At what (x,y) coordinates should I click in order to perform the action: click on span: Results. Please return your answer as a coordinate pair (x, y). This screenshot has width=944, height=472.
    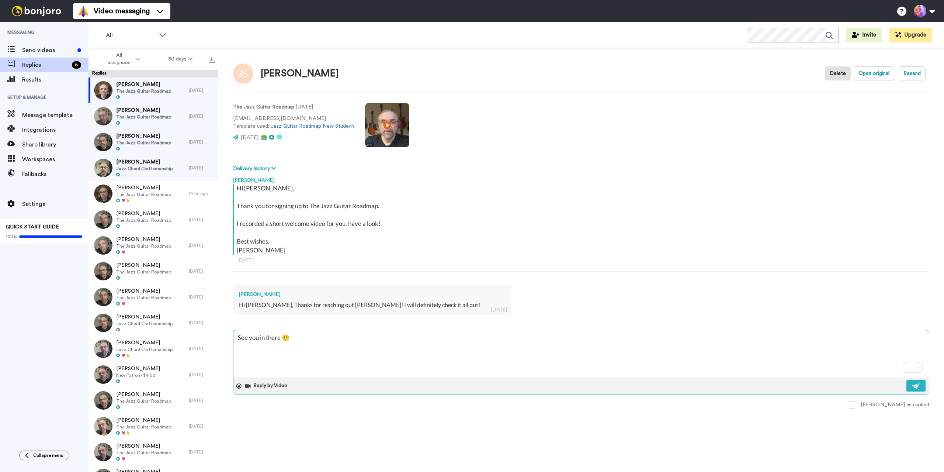
    Looking at the image, I should click on (55, 80).